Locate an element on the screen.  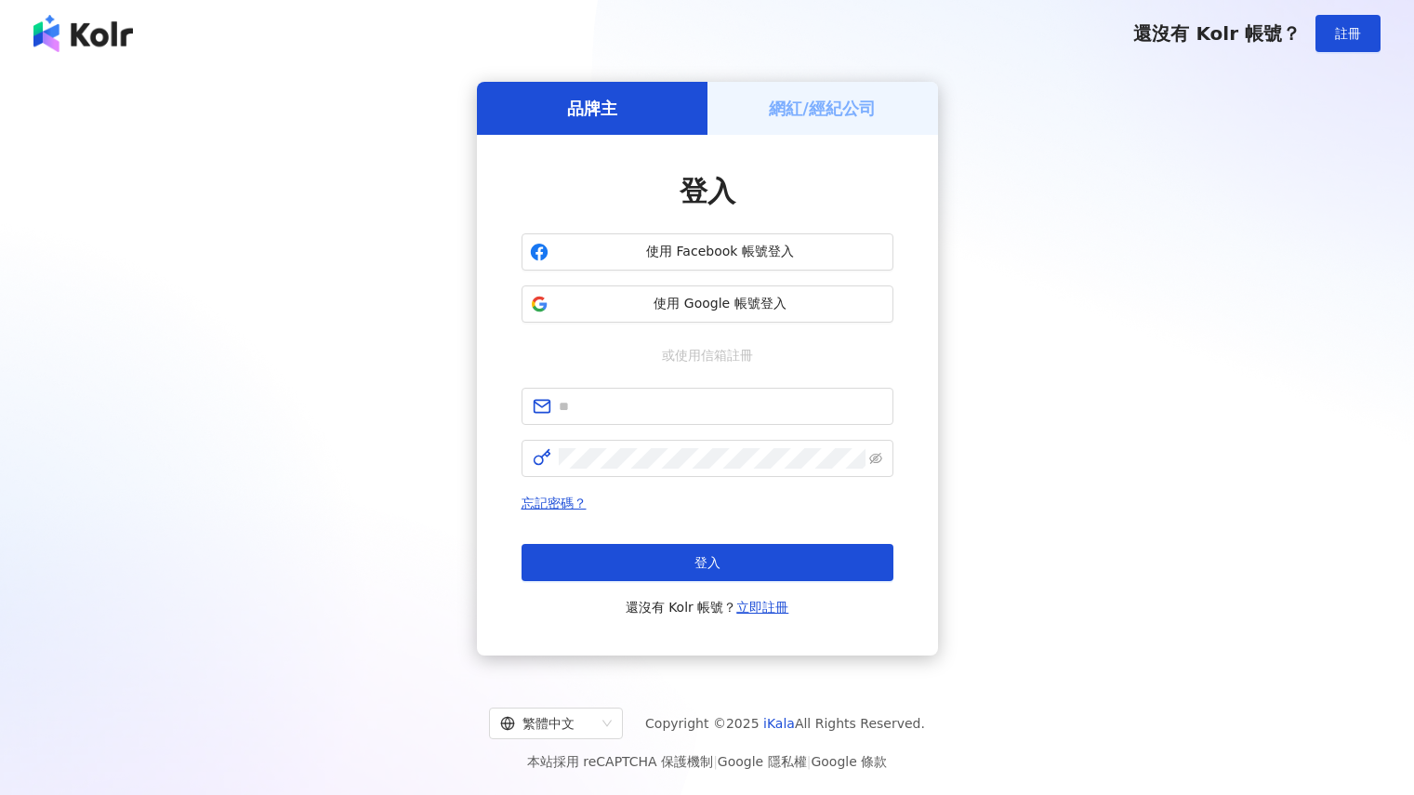
div: 繁體中文 is located at coordinates (547, 723).